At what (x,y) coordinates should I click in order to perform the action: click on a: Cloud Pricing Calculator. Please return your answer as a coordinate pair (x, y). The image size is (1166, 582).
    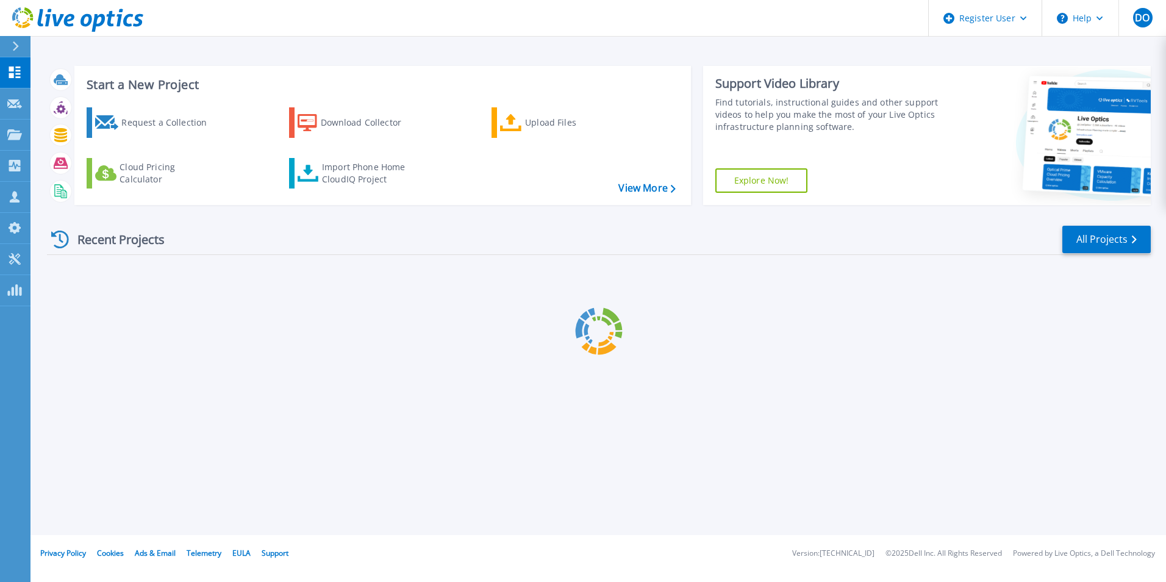
    Looking at the image, I should click on (154, 173).